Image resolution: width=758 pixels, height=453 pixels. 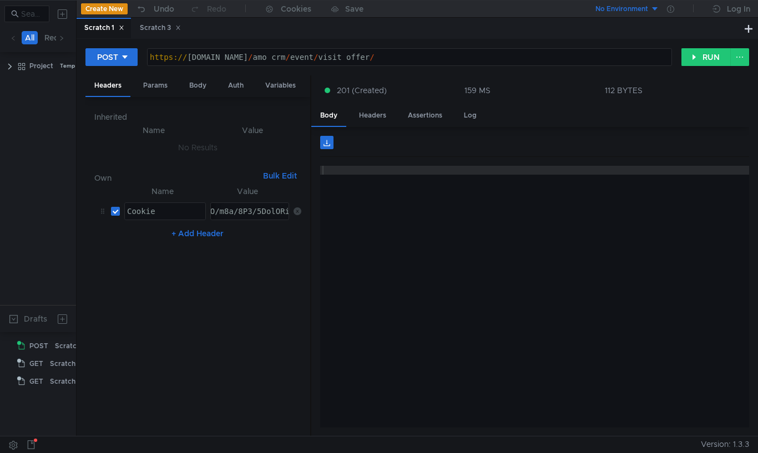 I want to click on button: POST, so click(x=111, y=57).